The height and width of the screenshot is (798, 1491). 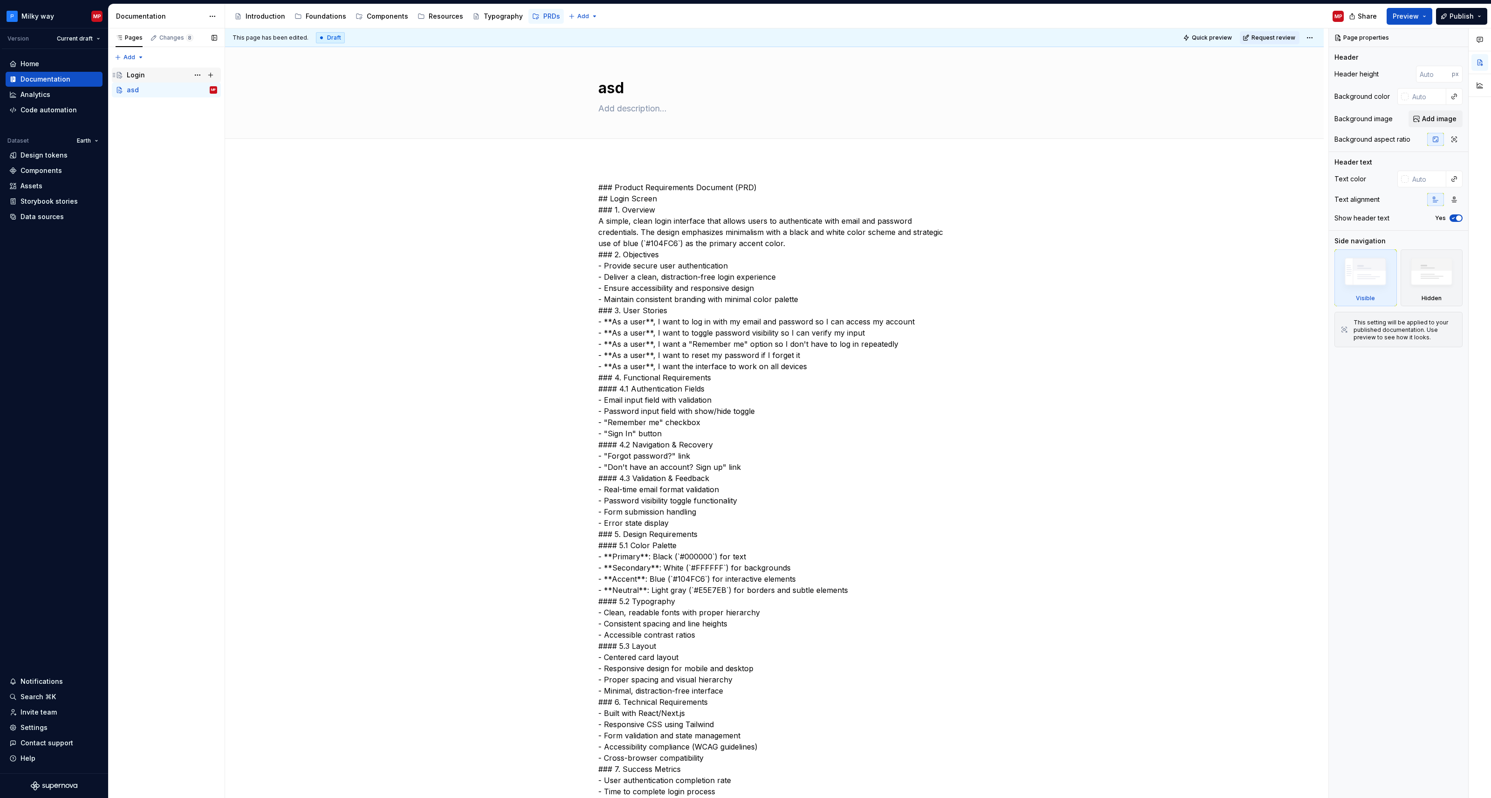 I want to click on div: Header text, so click(x=1353, y=162).